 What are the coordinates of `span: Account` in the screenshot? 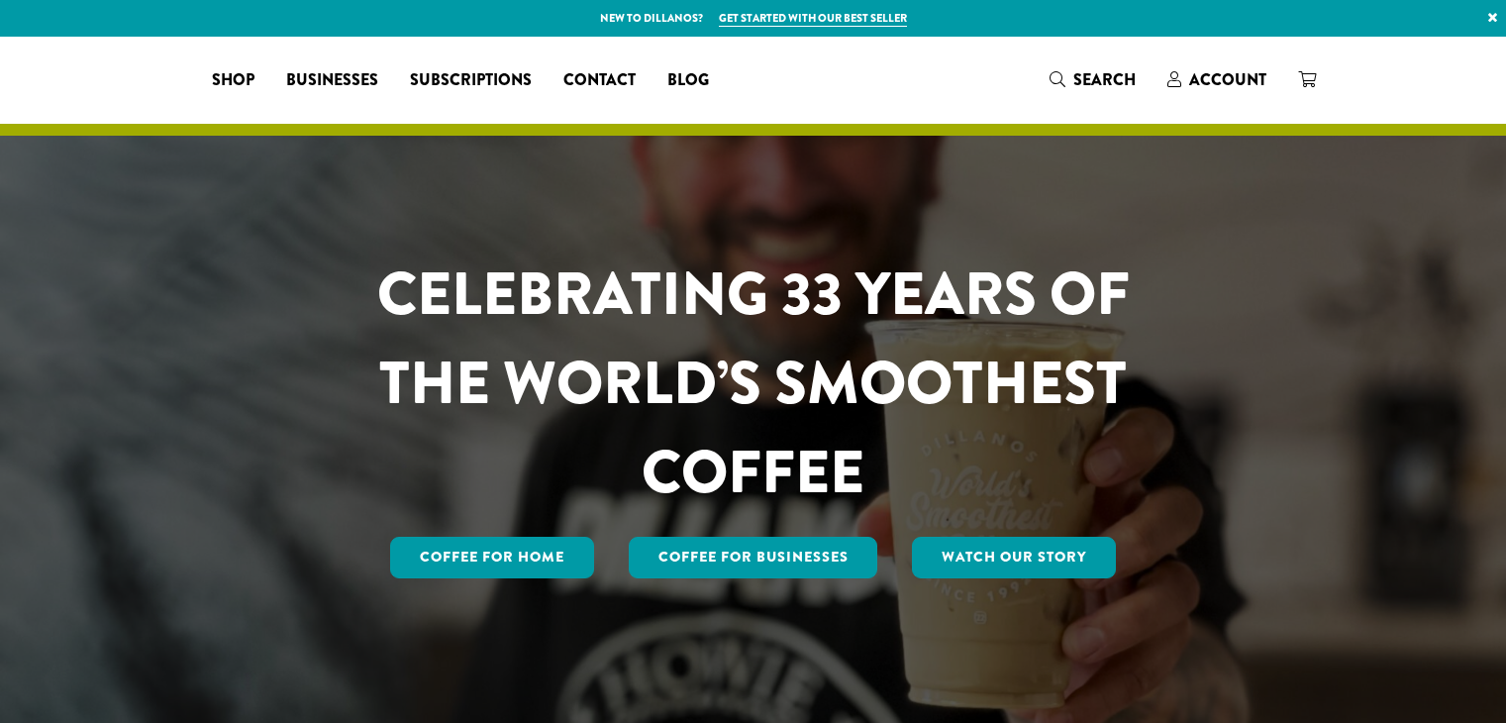 It's located at (1228, 79).